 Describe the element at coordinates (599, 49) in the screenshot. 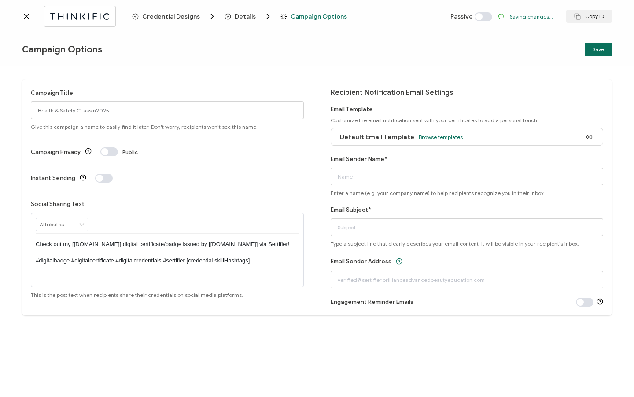

I see `button: Save` at that location.